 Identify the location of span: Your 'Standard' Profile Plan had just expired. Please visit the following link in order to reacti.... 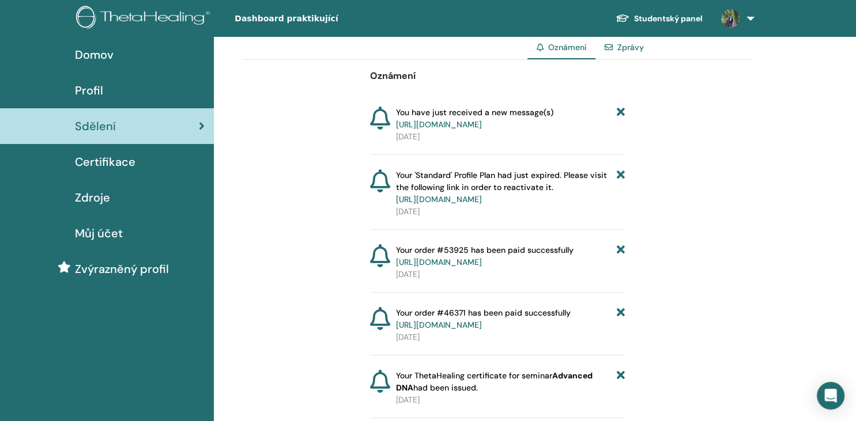
(506, 187).